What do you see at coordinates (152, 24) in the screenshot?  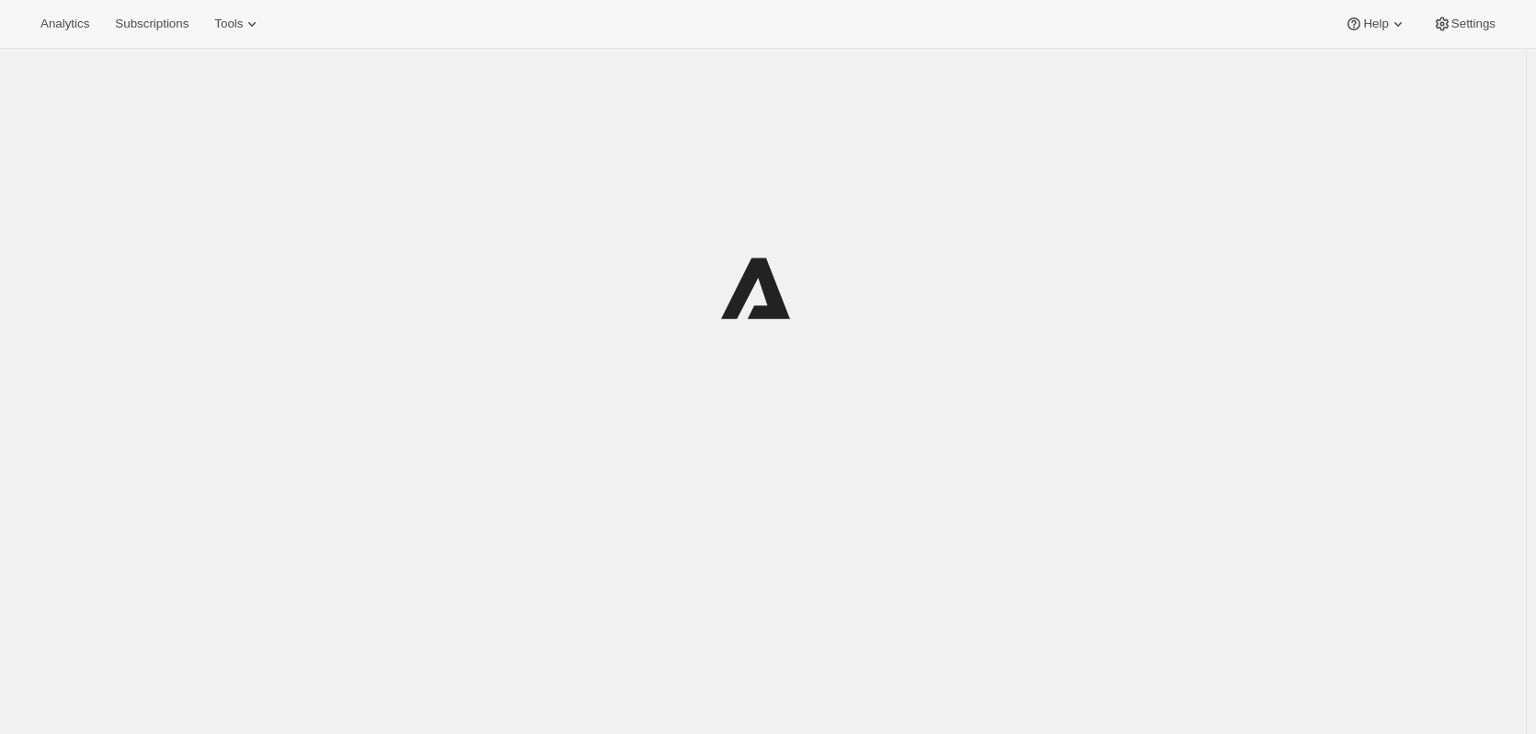 I see `button: Subscriptions` at bounding box center [152, 24].